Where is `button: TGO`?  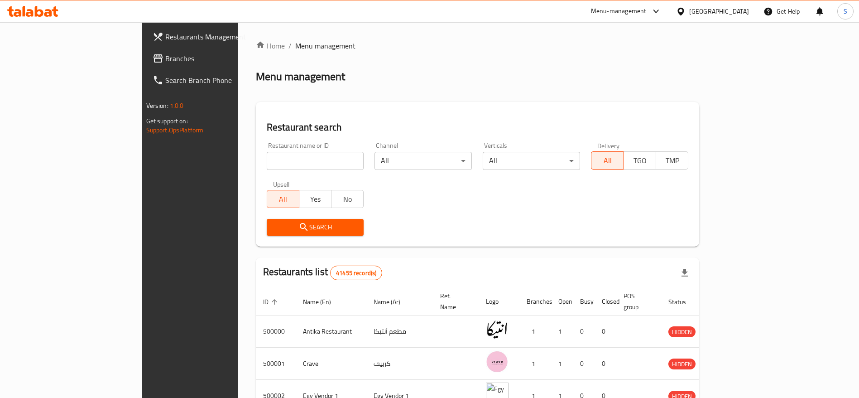 button: TGO is located at coordinates (640, 160).